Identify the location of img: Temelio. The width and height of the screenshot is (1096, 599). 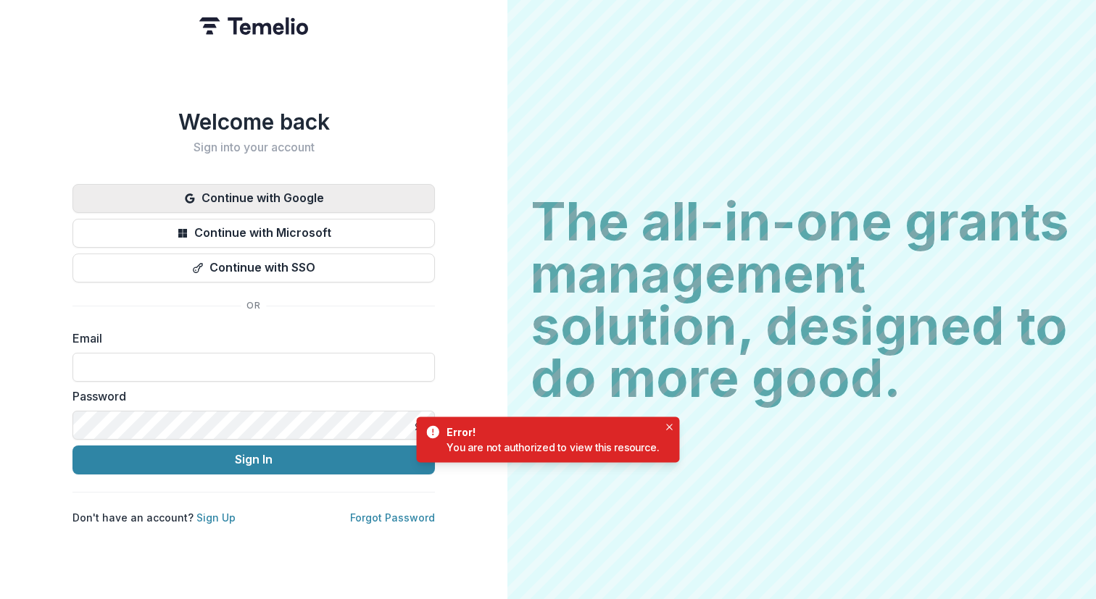
(254, 26).